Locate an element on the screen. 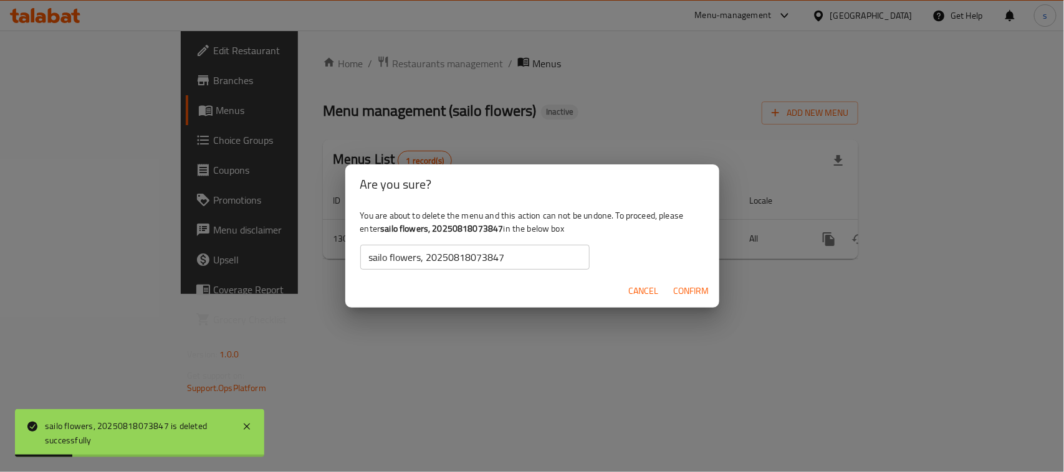 This screenshot has height=472, width=1064. b: sailo flowers, 20250818073847 is located at coordinates (441, 229).